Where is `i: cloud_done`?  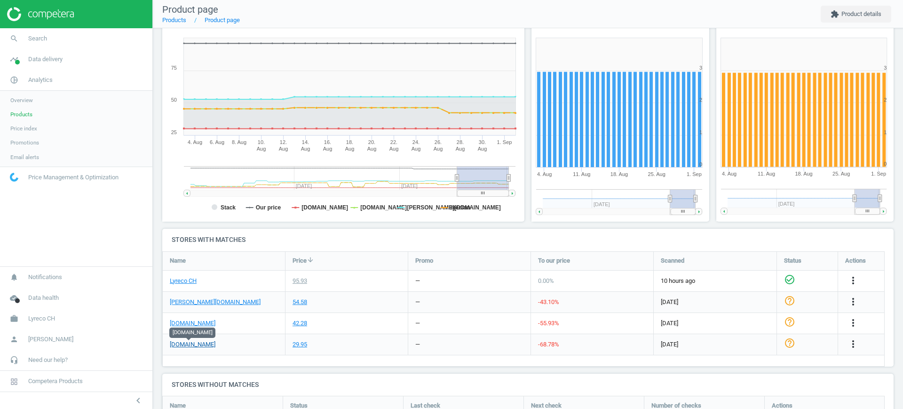
i: cloud_done is located at coordinates (14, 298).